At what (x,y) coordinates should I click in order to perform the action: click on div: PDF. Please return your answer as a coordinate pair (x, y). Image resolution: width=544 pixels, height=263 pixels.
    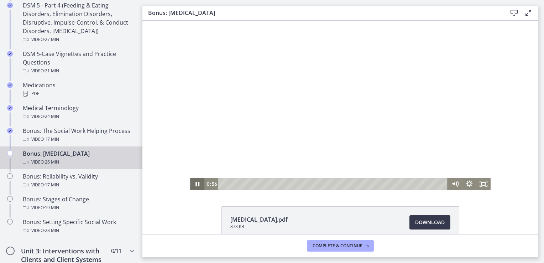
    Looking at the image, I should click on (78, 94).